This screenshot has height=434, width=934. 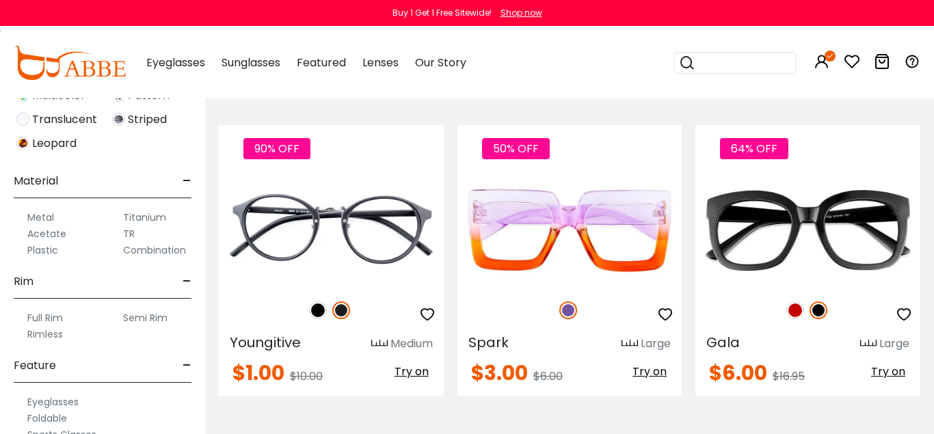 What do you see at coordinates (118, 119) in the screenshot?
I see `img: Striped` at bounding box center [118, 119].